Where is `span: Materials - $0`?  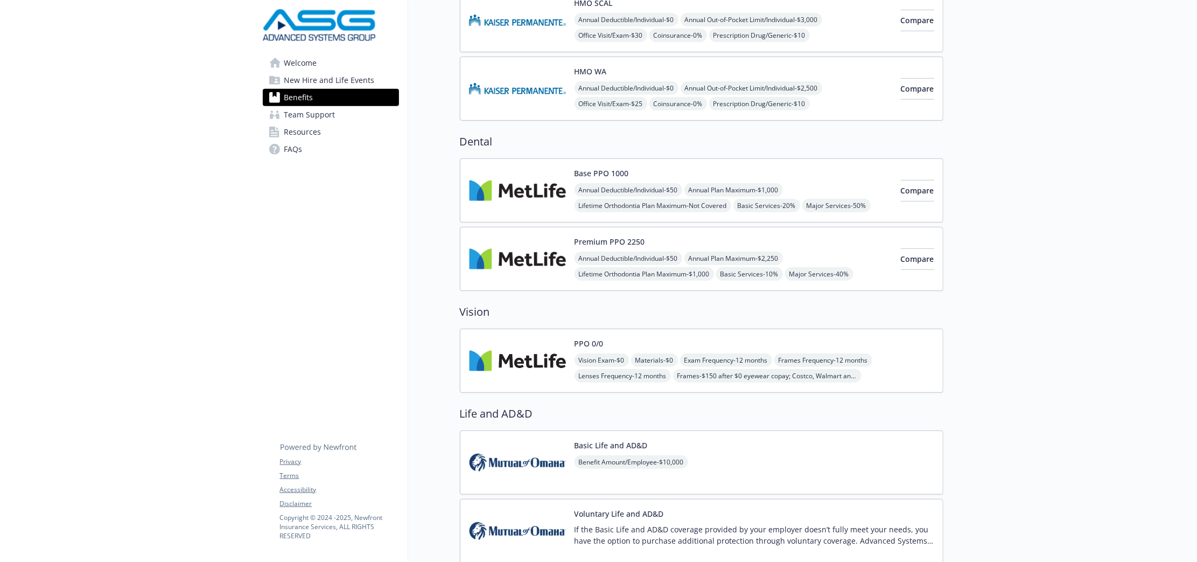 span: Materials - $0 is located at coordinates (654, 360).